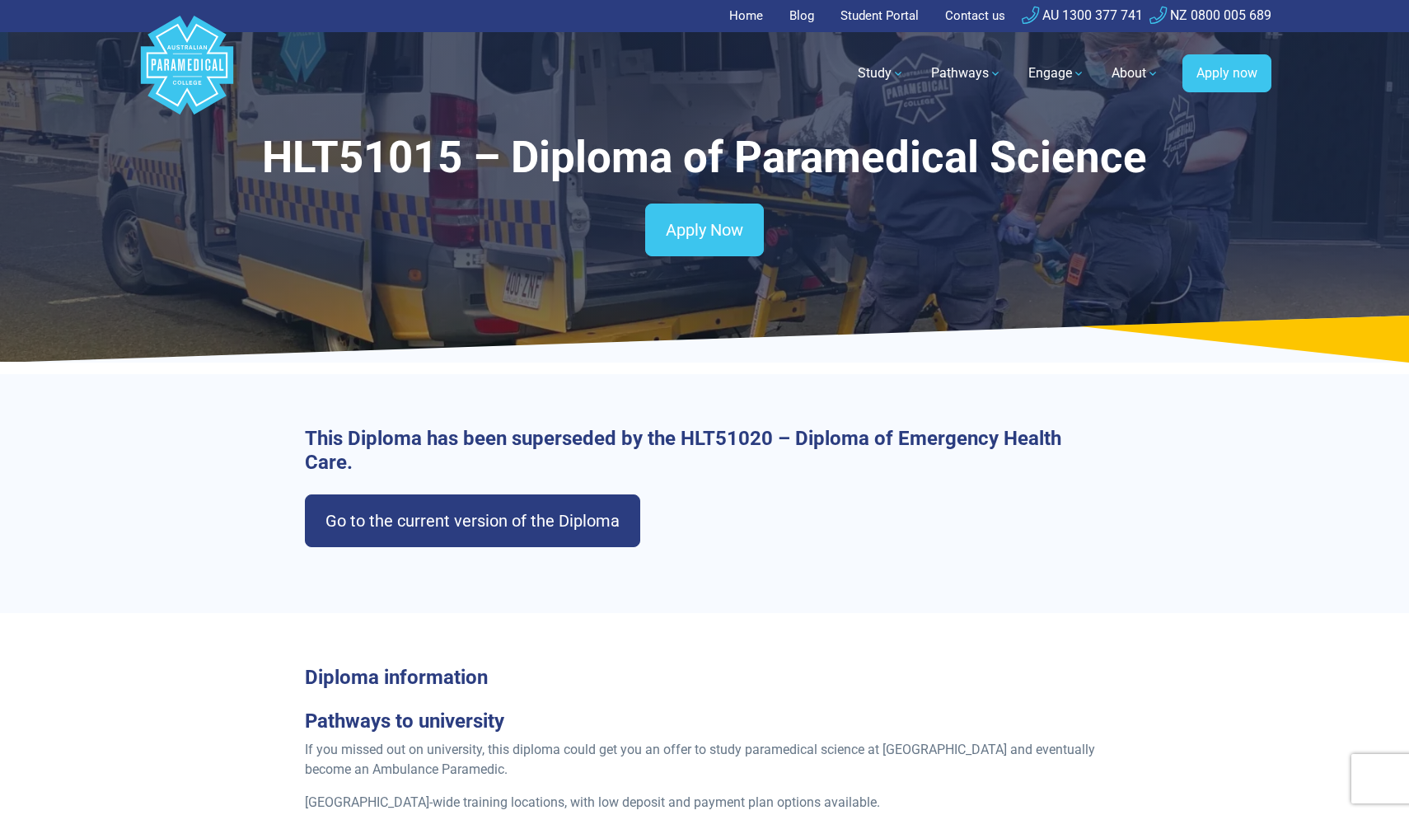 Image resolution: width=1409 pixels, height=815 pixels. I want to click on a: Engage, so click(1056, 73).